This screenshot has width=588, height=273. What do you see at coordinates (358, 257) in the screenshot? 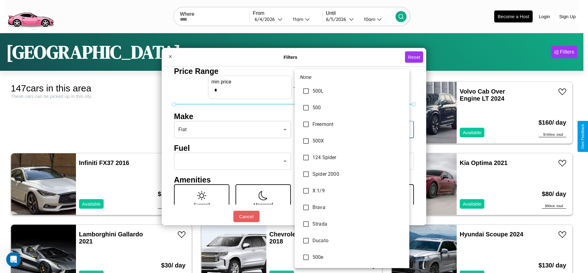
I see `span: 500e` at bounding box center [358, 257].